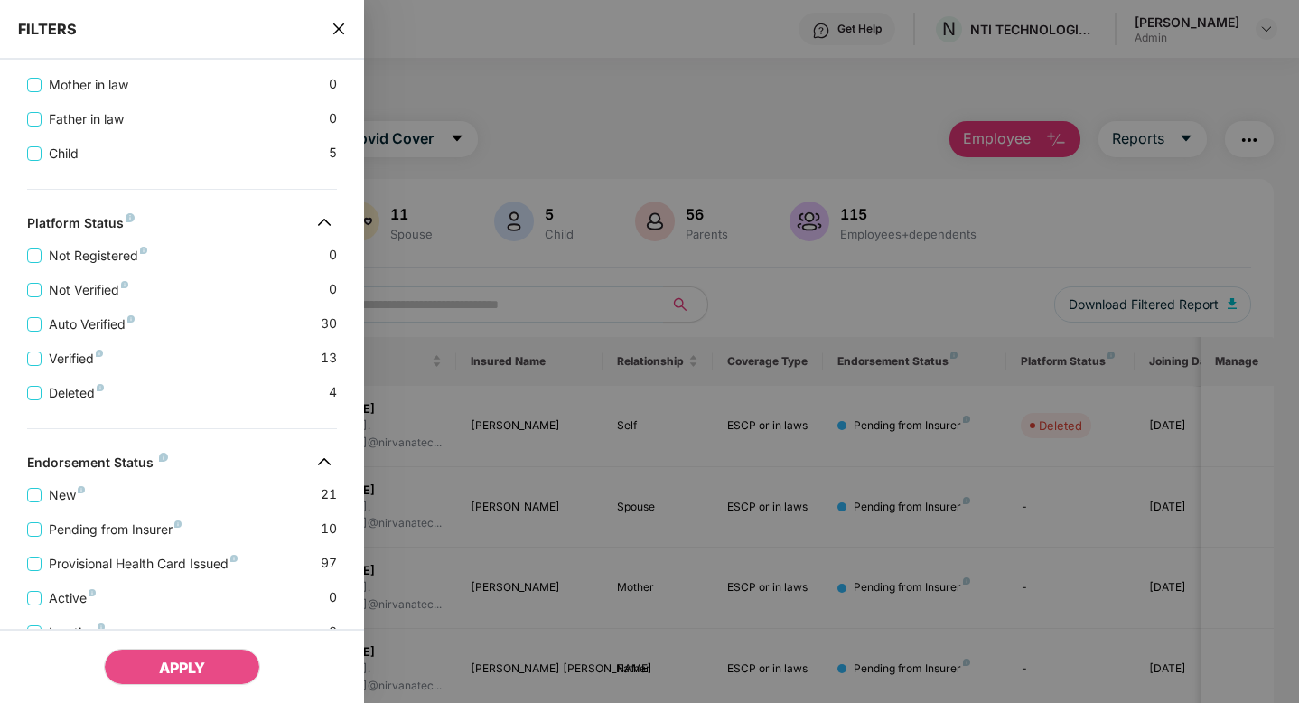  I want to click on span: close, so click(339, 29).